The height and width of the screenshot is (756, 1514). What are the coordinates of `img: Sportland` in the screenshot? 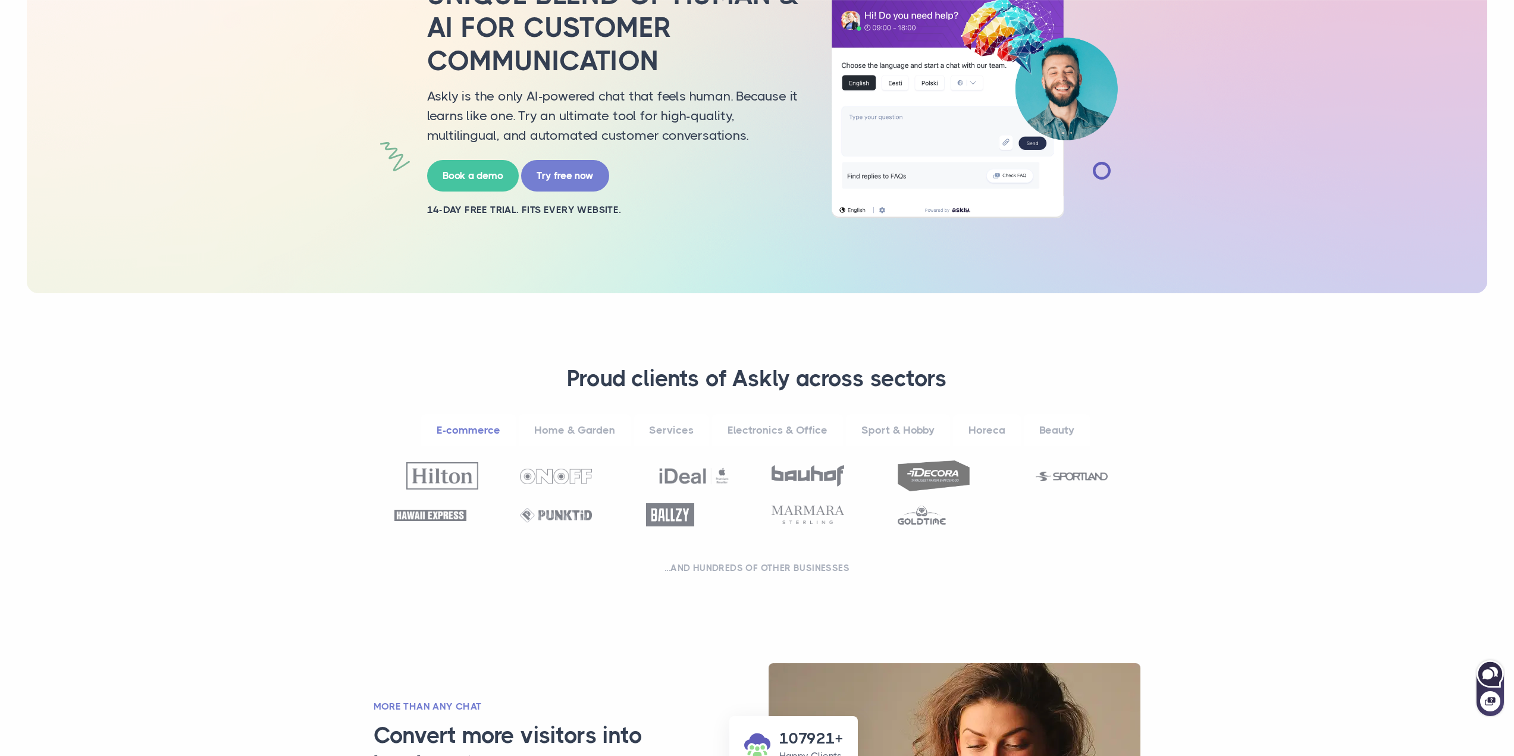 It's located at (1071, 476).